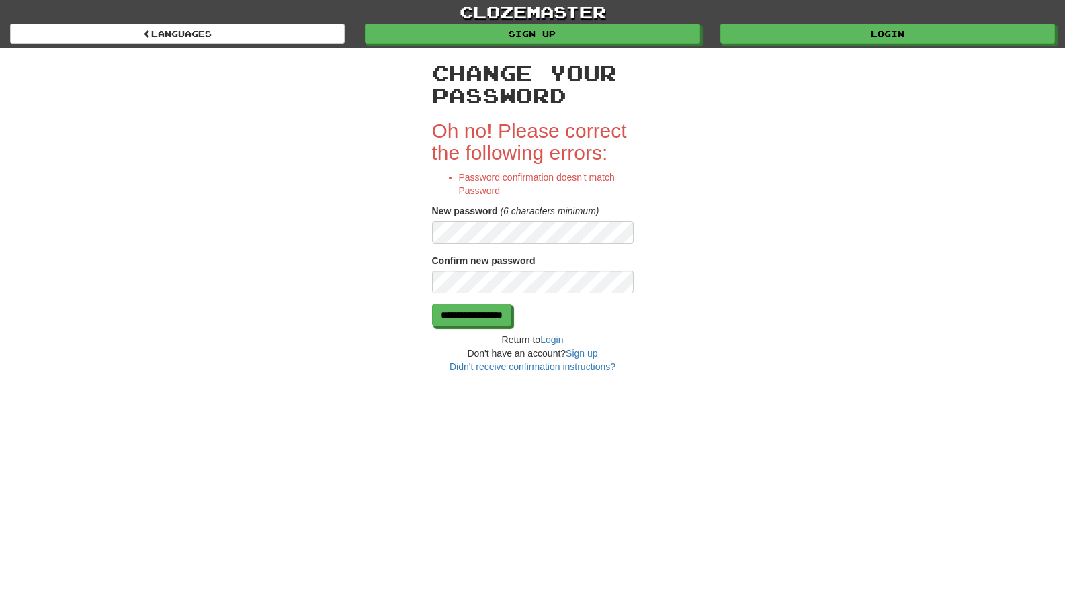 The height and width of the screenshot is (603, 1065). What do you see at coordinates (533, 142) in the screenshot?
I see `h2: Oh no! Please correct the following errors:` at bounding box center [533, 142].